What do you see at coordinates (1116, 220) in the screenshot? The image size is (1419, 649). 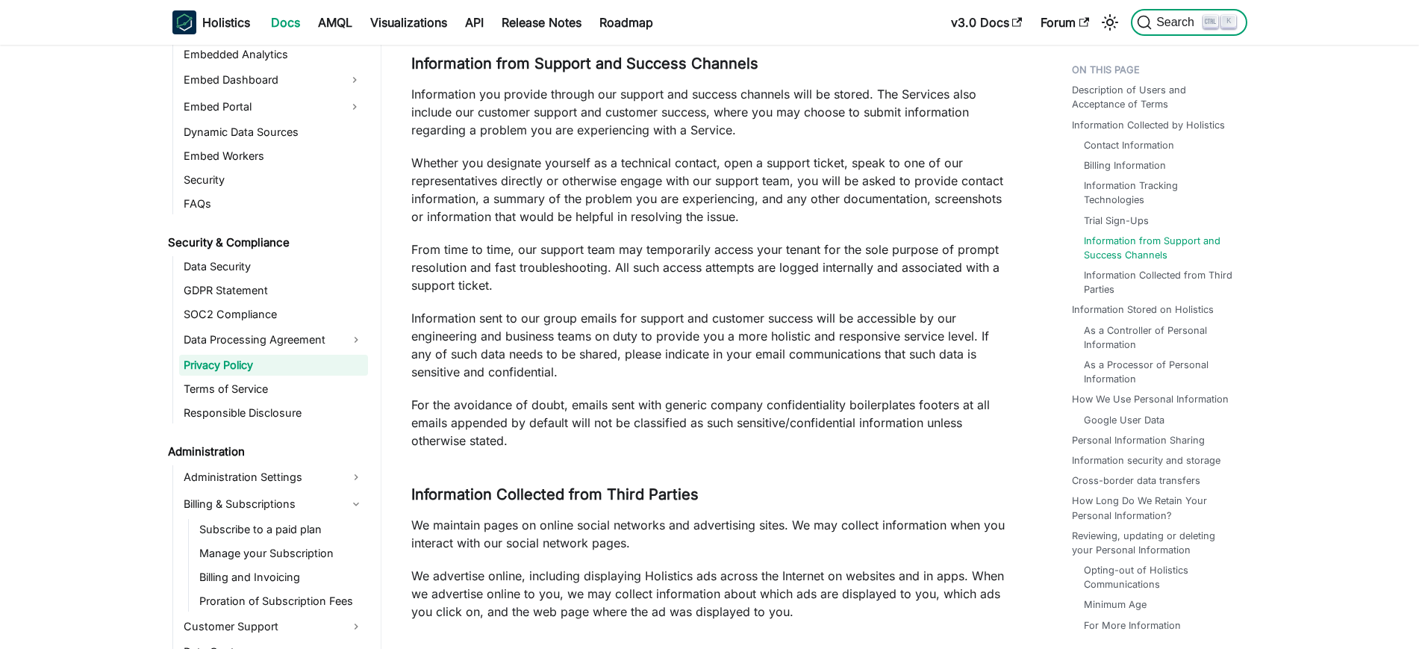 I see `a: Trial Sign-Ups` at bounding box center [1116, 220].